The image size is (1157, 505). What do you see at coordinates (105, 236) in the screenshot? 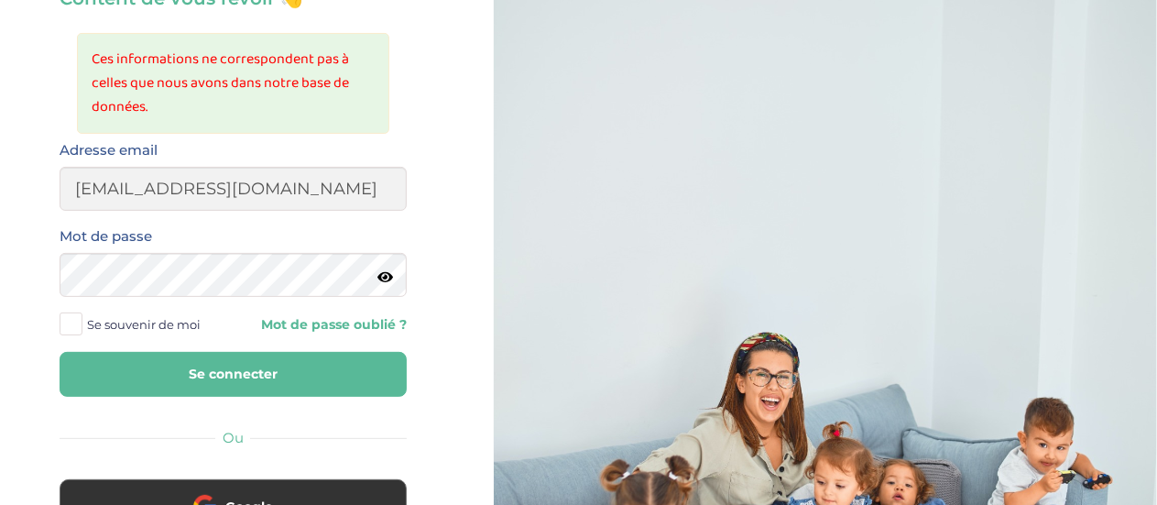
I see `label: Mot de passe` at bounding box center [105, 236].